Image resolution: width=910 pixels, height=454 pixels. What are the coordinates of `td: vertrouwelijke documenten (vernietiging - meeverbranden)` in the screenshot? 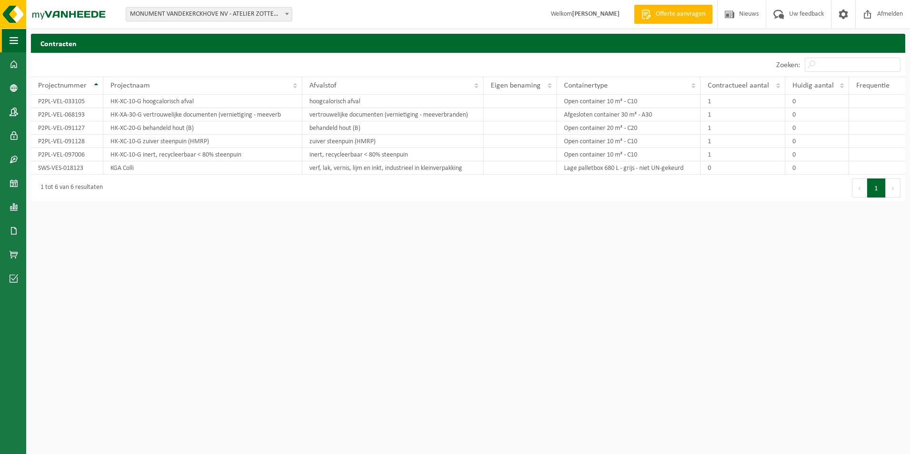 It's located at (392, 115).